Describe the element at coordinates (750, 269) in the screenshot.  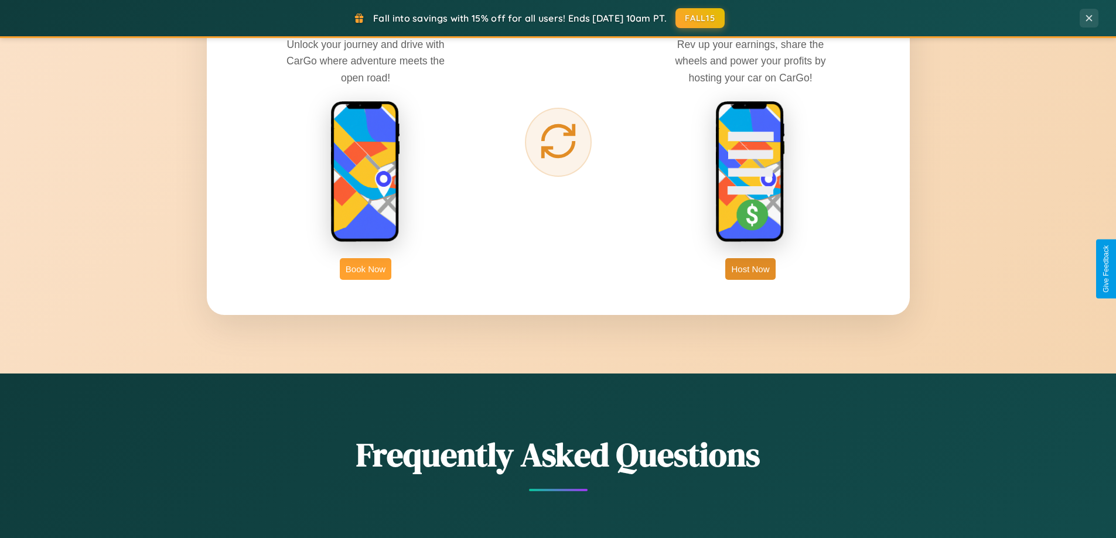
I see `button: Host Now` at that location.